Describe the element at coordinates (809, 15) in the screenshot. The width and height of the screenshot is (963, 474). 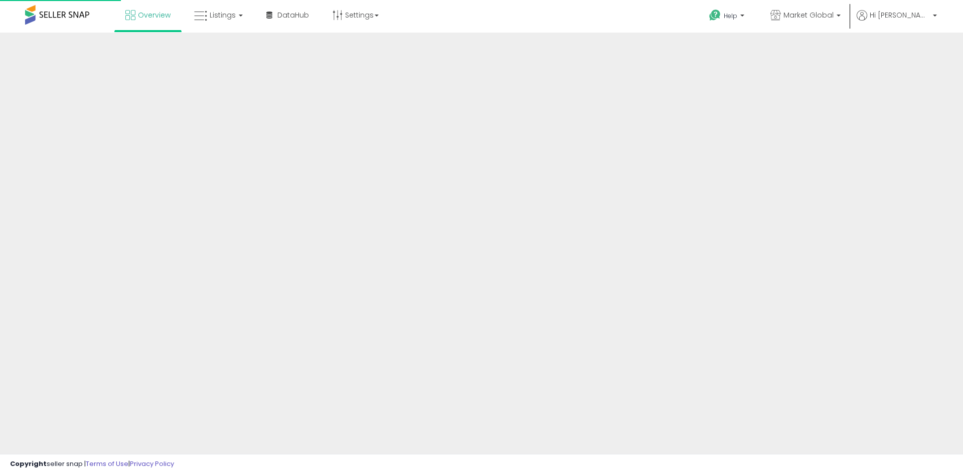
I see `span: Market Global` at that location.